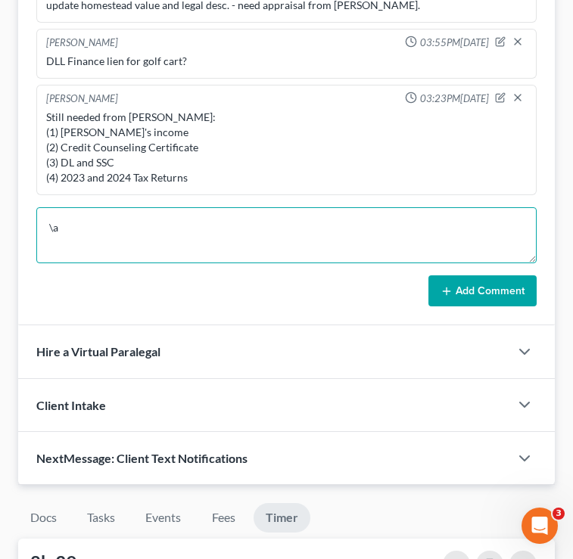  I want to click on button: Add Comment, so click(482, 291).